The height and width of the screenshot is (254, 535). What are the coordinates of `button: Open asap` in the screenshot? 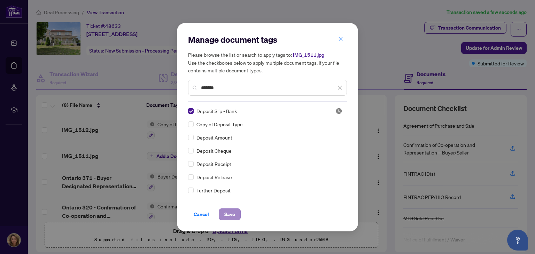 It's located at (518, 241).